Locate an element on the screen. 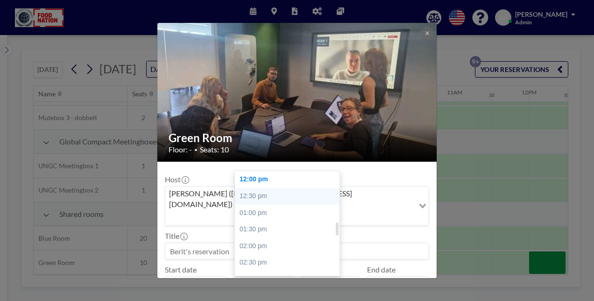 This screenshot has width=594, height=301. span: Seats: 10 is located at coordinates (214, 150).